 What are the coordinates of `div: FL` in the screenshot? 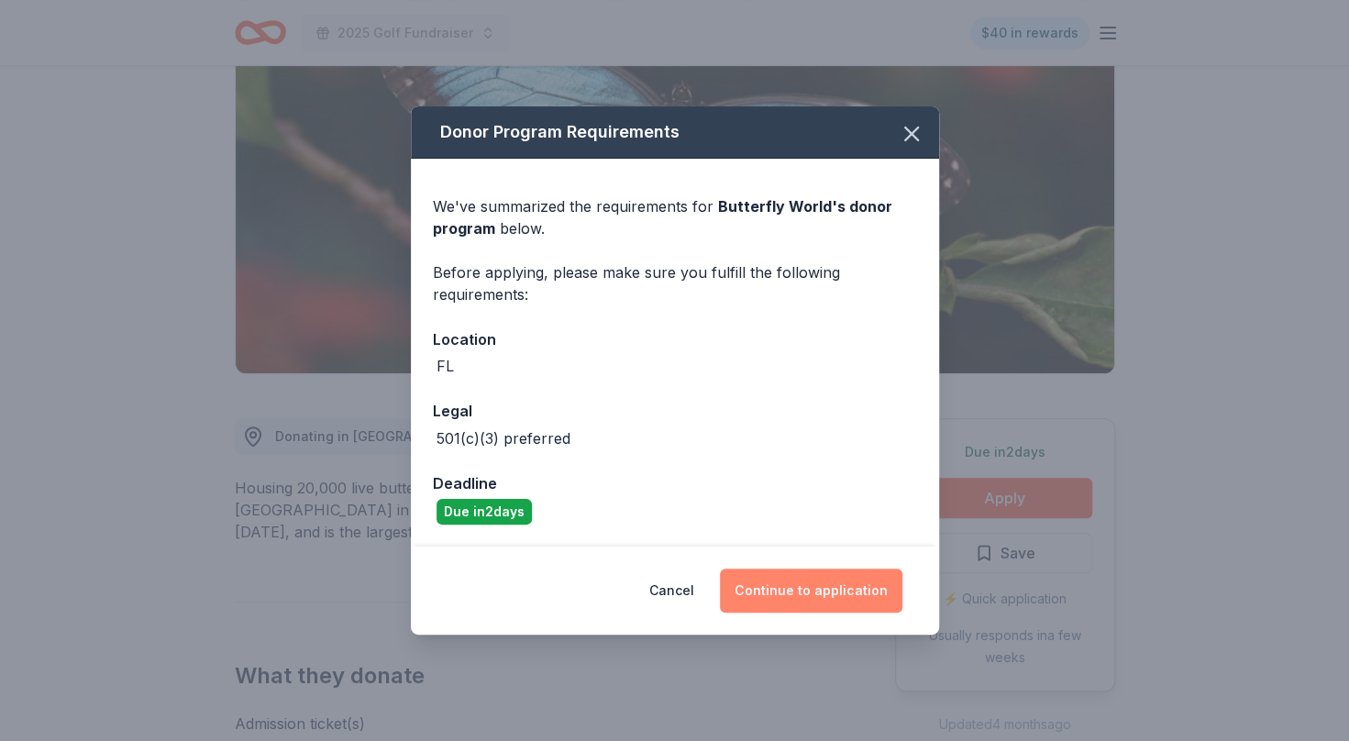 It's located at (445, 366).